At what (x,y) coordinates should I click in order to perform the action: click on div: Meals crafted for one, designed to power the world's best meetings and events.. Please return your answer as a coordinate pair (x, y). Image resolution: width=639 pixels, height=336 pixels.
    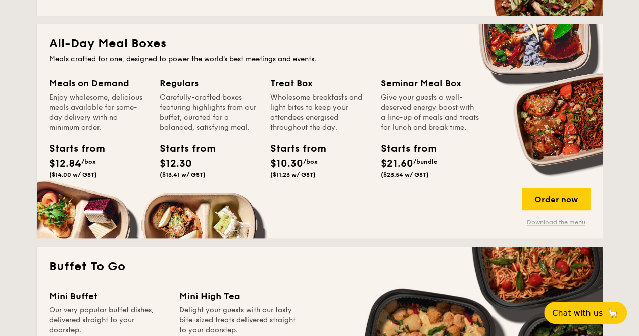
    Looking at the image, I should click on (320, 59).